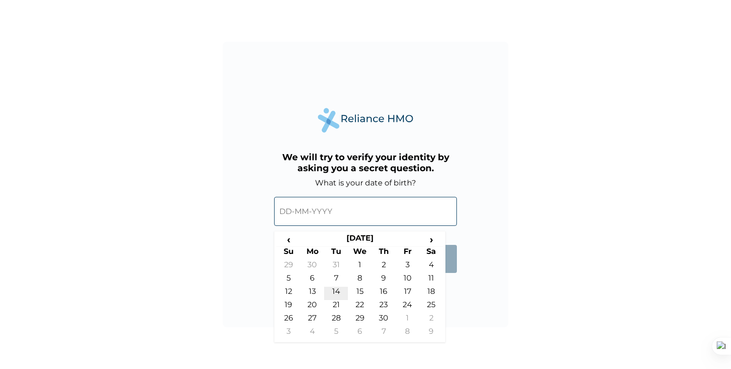 The width and height of the screenshot is (731, 369). Describe the element at coordinates (288, 254) in the screenshot. I see `th: Su` at that location.